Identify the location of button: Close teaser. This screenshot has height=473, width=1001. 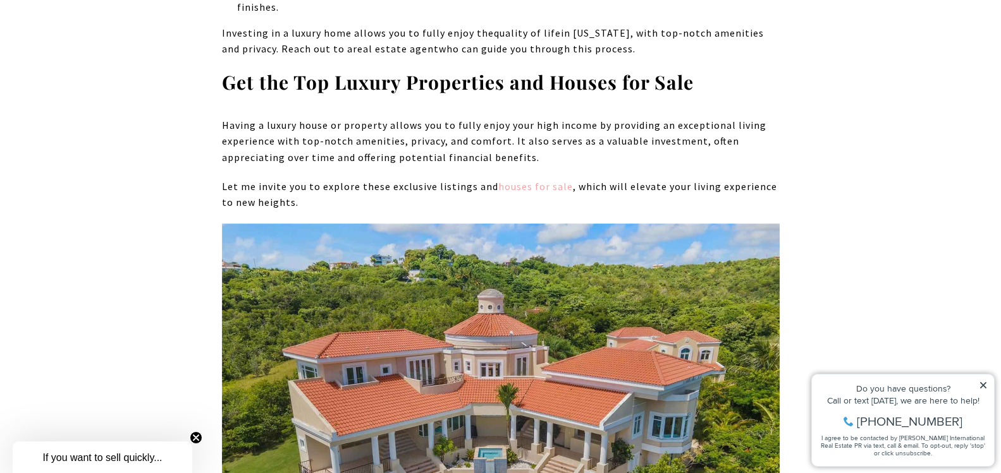
(196, 438).